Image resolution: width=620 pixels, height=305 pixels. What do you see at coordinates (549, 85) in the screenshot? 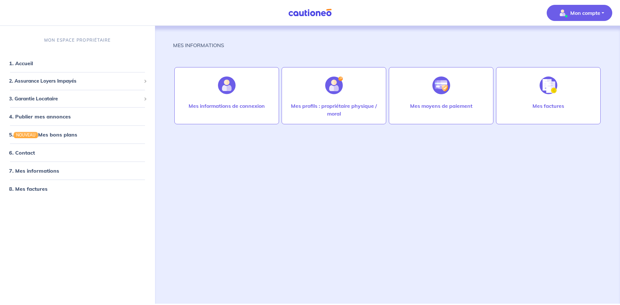
I see `img: illu_invoice.svg` at bounding box center [549, 85].